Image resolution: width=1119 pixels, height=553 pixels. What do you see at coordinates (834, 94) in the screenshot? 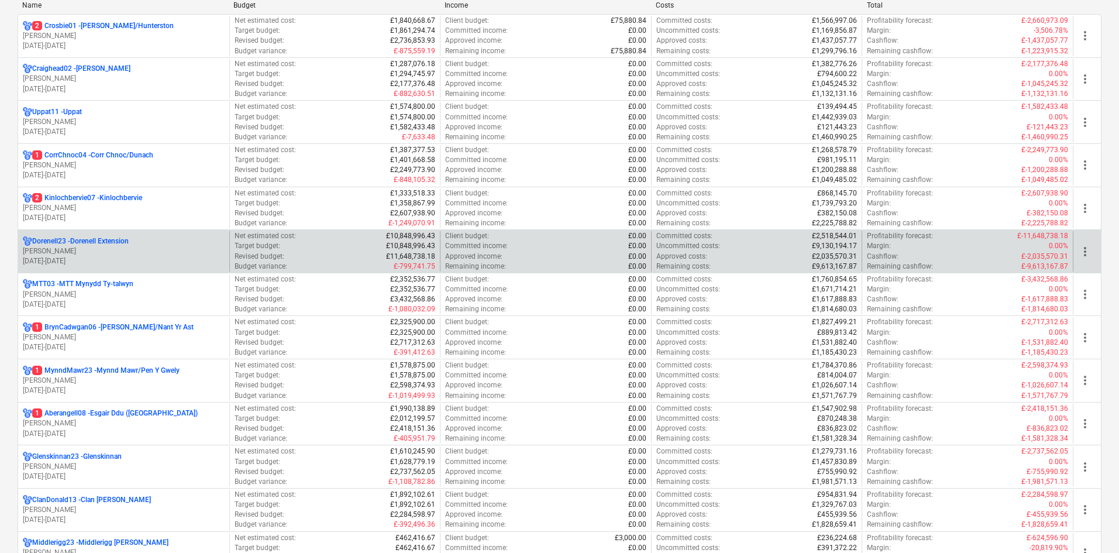
I see `p: £1,132,131.16` at bounding box center [834, 94].